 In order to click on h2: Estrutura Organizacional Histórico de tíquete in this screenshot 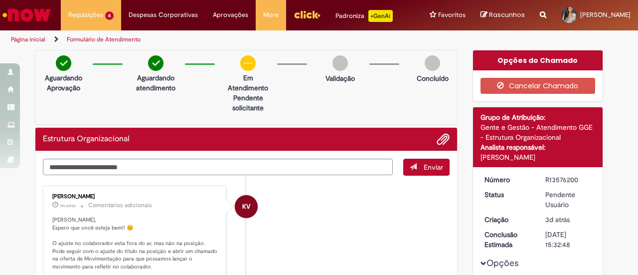, I will do `click(86, 139)`.